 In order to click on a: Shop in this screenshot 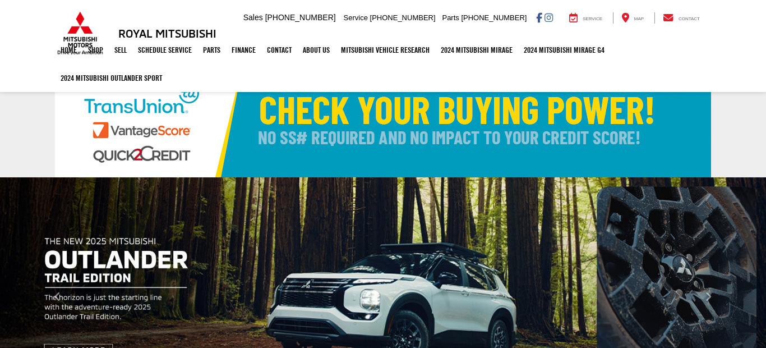, I will do `click(95, 50)`.